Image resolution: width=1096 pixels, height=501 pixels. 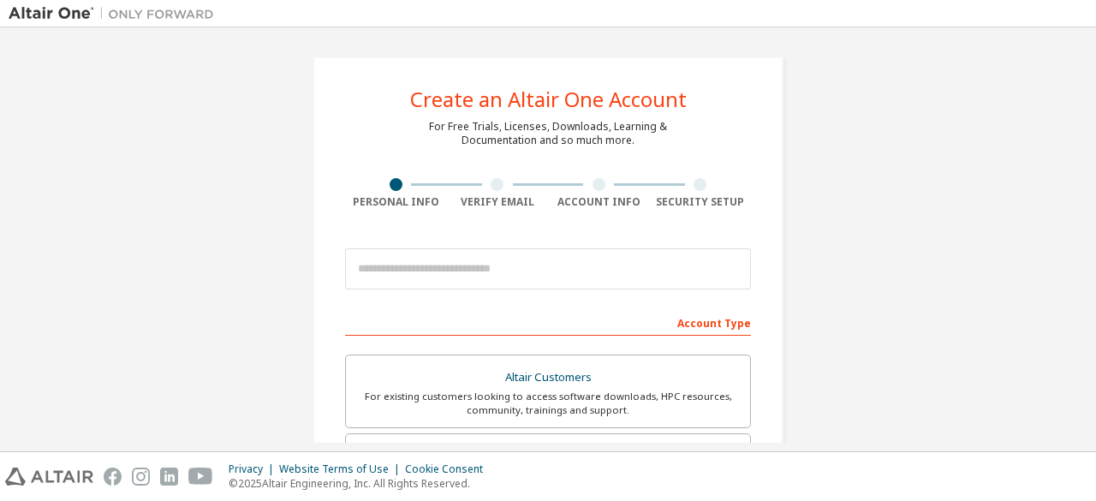 I want to click on img: youtube.svg, so click(x=200, y=476).